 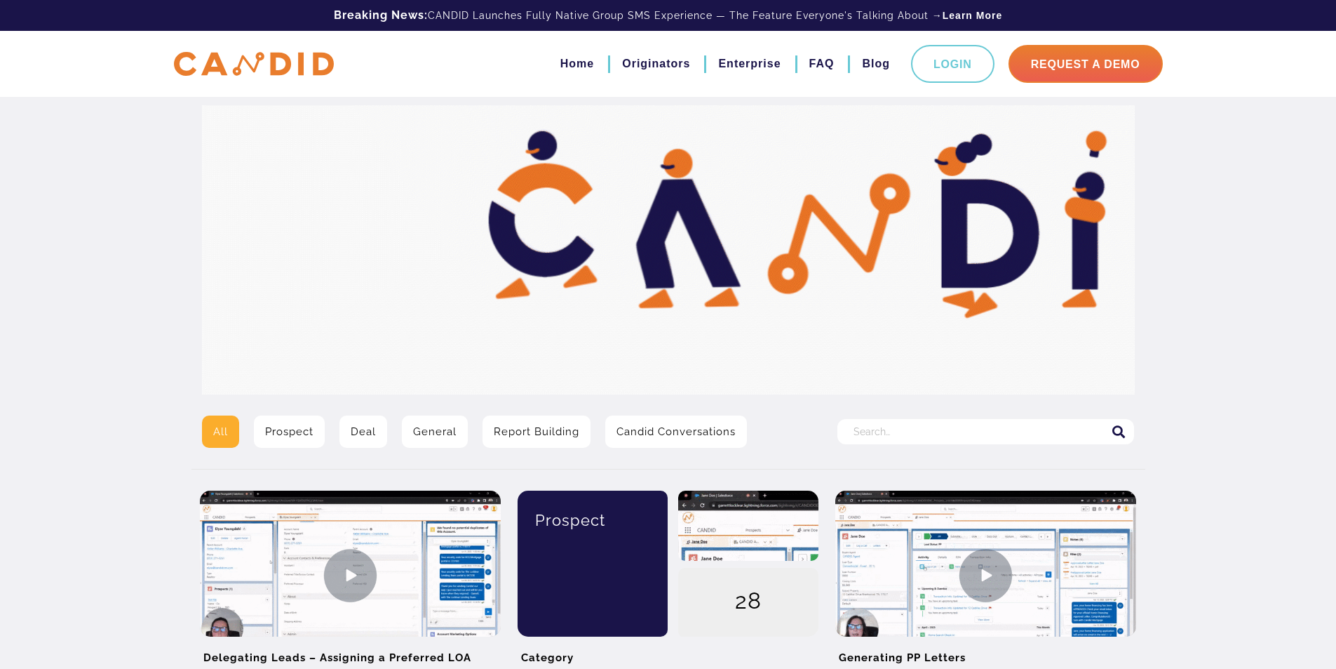 I want to click on img: Generating PP Letters Video, so click(x=986, y=575).